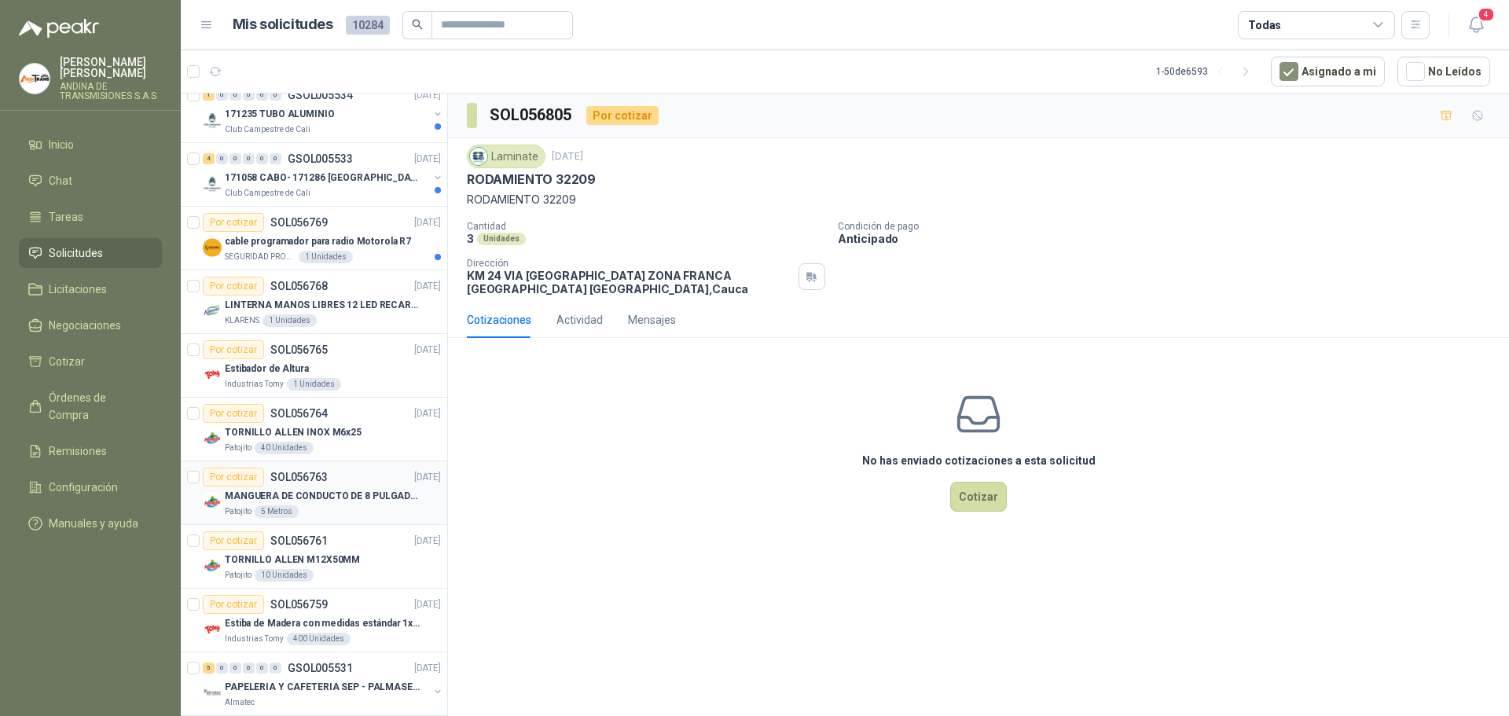 The height and width of the screenshot is (716, 1509). Describe the element at coordinates (97, 406) in the screenshot. I see `span: Órdenes de Compra` at that location.